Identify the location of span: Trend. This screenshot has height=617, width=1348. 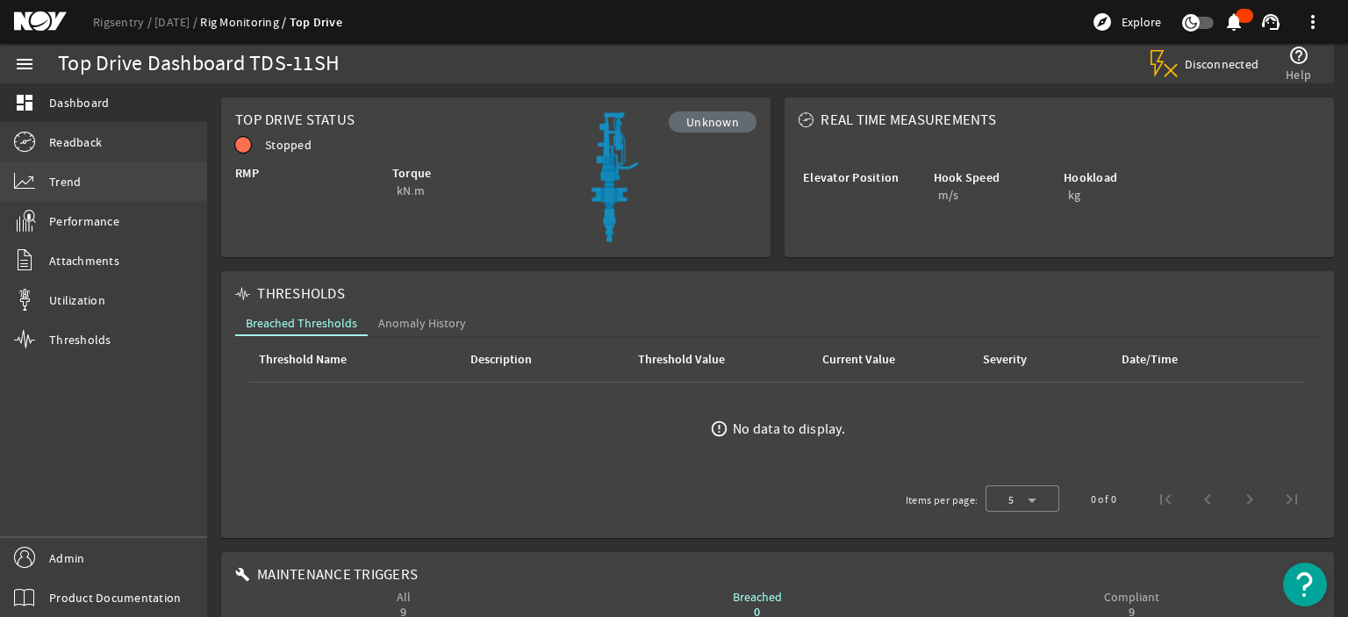
(65, 182).